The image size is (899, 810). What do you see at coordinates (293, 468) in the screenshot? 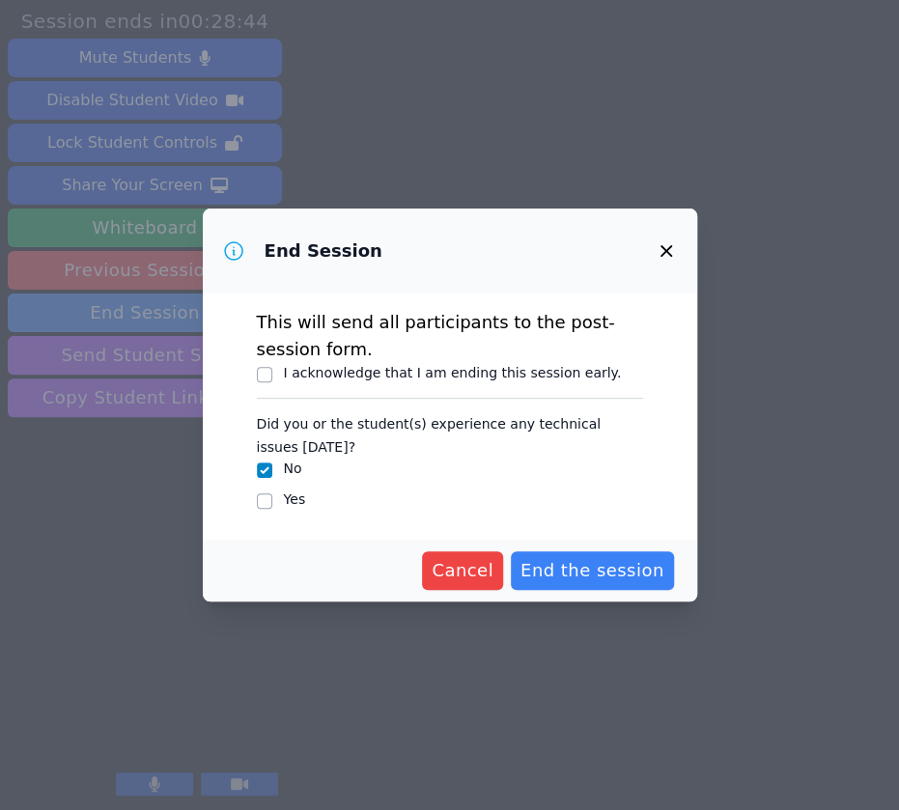
I see `label: No` at bounding box center [293, 468].